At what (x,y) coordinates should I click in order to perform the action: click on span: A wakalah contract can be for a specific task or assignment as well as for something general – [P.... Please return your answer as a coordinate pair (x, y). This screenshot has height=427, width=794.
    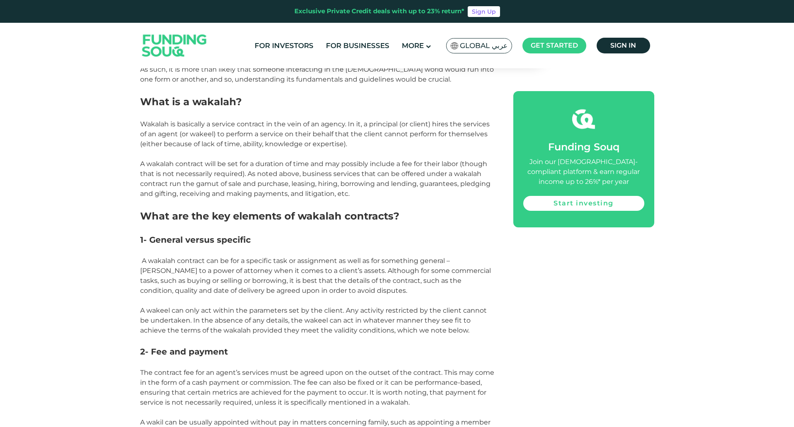
    Looking at the image, I should click on (315, 276).